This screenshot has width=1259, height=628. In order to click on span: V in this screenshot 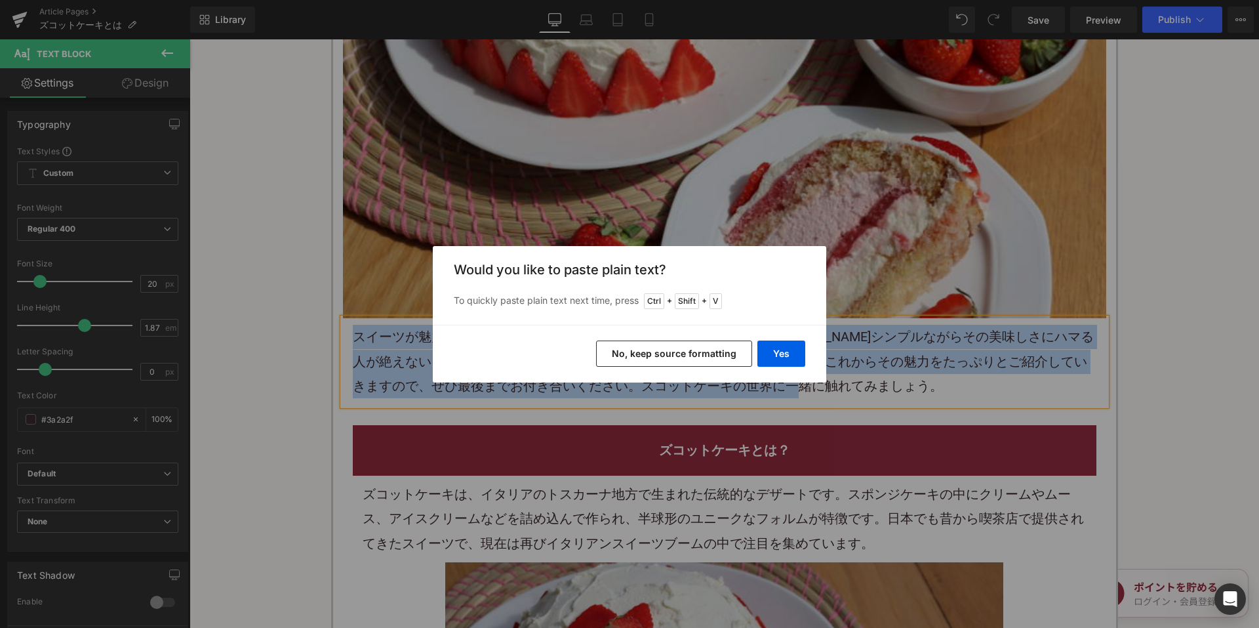, I will do `click(715, 301)`.